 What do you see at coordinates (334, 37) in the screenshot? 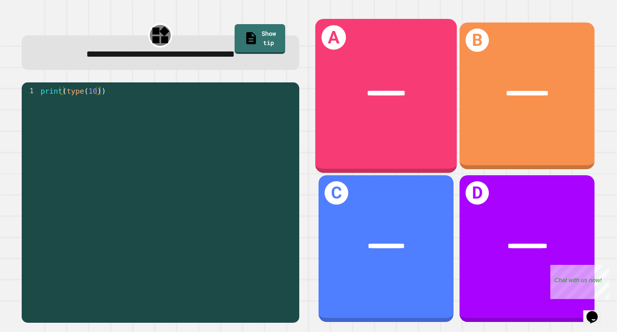
I see `h1: A` at bounding box center [334, 37].